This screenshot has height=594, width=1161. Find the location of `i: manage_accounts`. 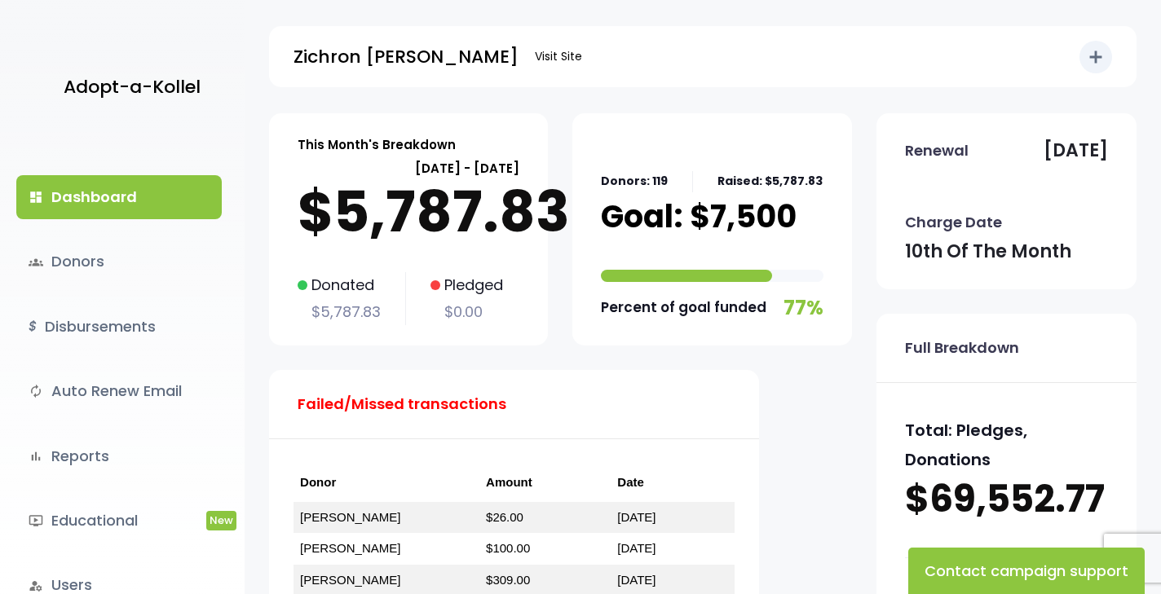

i: manage_accounts is located at coordinates (36, 586).